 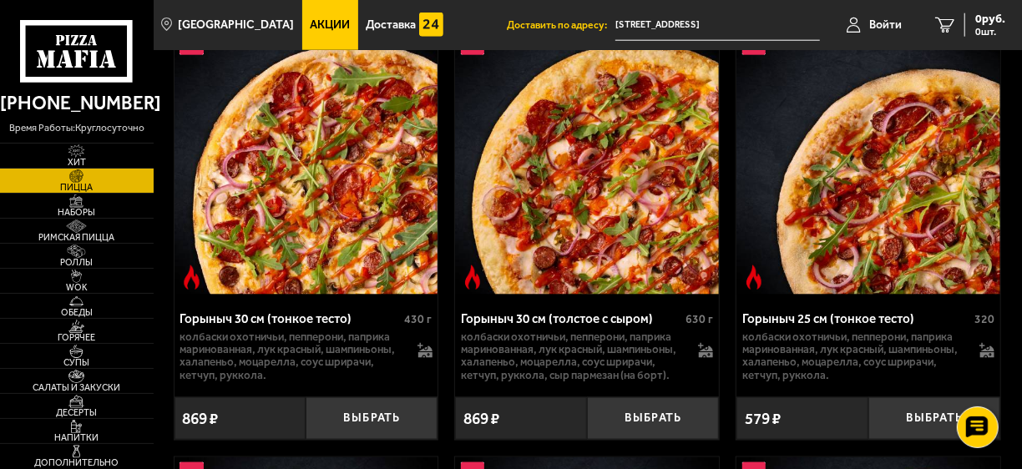 What do you see at coordinates (330, 25) in the screenshot?
I see `span: Акции` at bounding box center [330, 25].